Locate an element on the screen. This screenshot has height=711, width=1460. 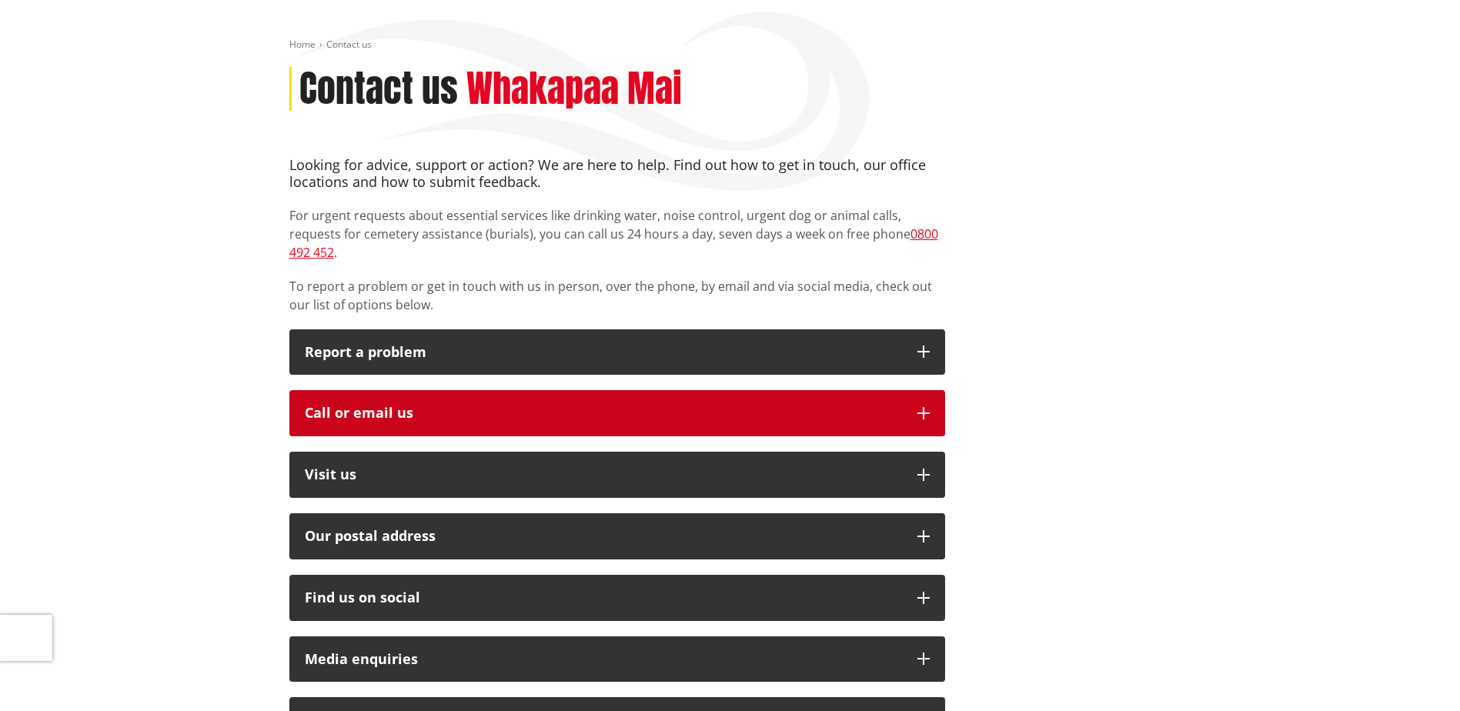
button: Find us on social is located at coordinates (617, 598).